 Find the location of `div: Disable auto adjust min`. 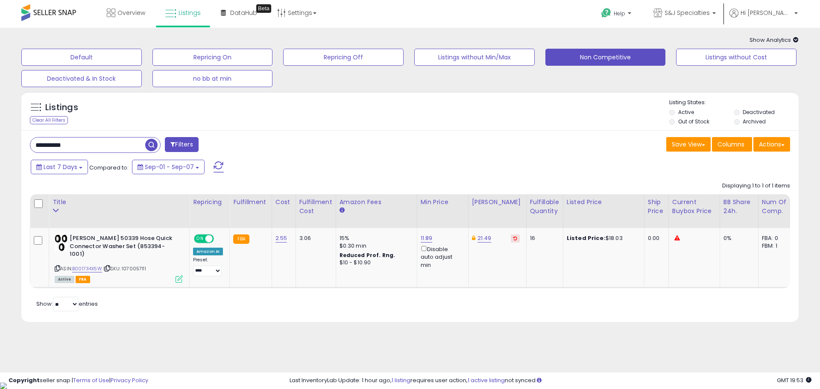

div: Disable auto adjust min is located at coordinates (441, 257).